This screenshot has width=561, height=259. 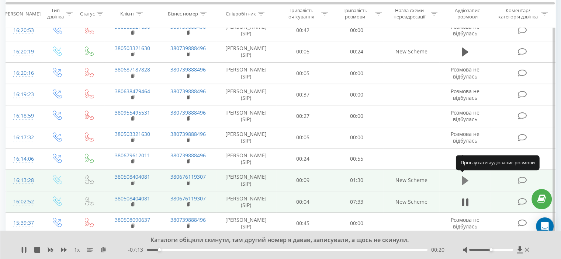 I want to click on div: Співробітник, so click(x=241, y=14).